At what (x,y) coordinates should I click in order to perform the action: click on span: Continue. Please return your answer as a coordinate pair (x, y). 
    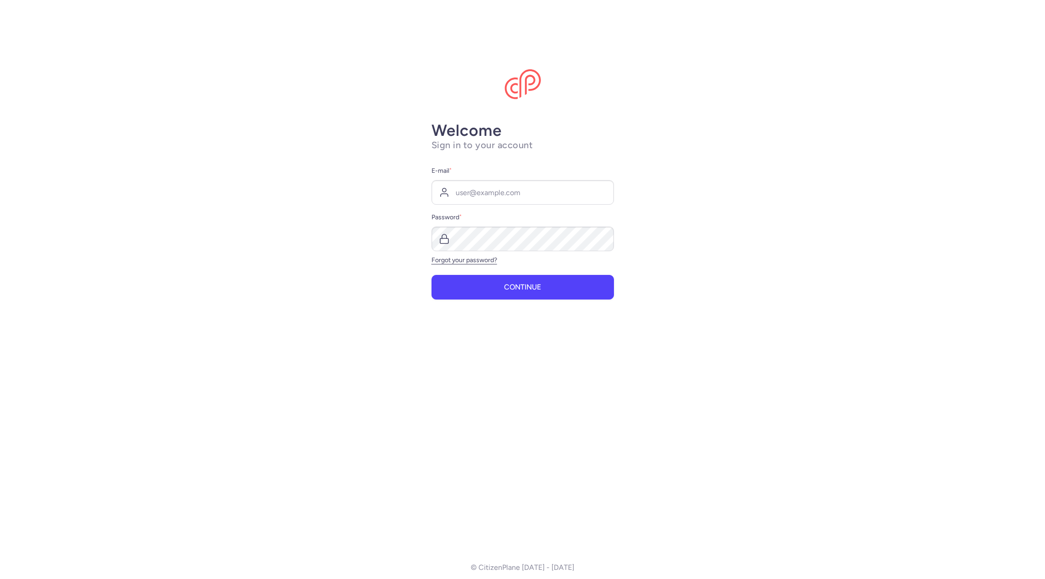
    Looking at the image, I should click on (522, 287).